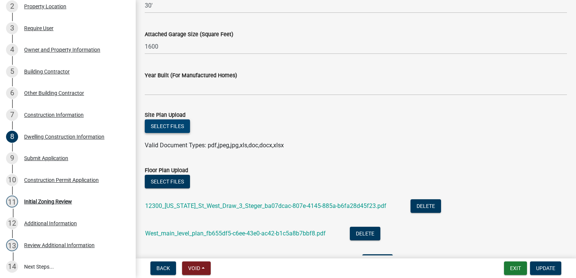 The height and width of the screenshot is (278, 576). I want to click on button: Update, so click(545, 268).